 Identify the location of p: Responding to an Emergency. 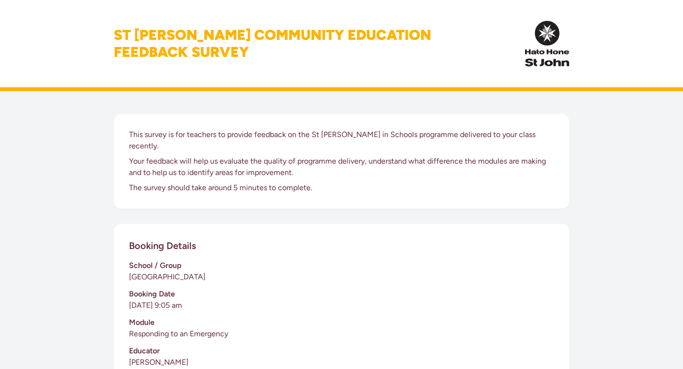
(342, 334).